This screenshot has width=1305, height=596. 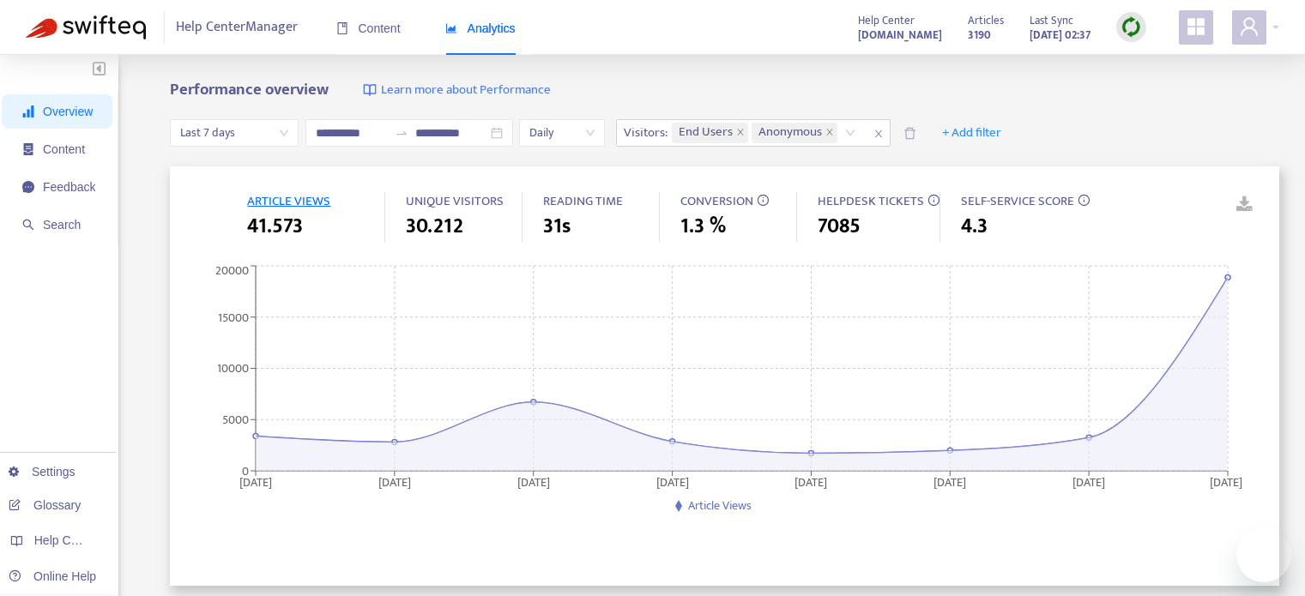 What do you see at coordinates (234, 133) in the screenshot?
I see `span: Last 7 days` at bounding box center [234, 133].